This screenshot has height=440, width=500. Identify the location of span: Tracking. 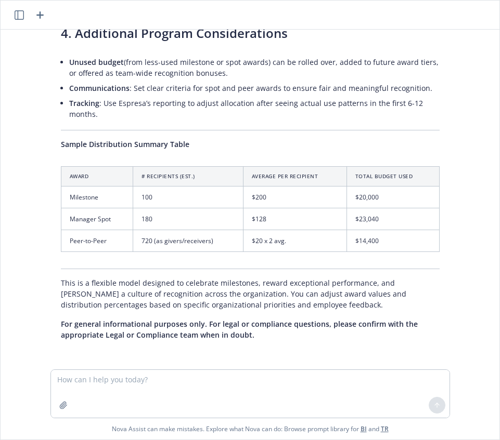
(84, 103).